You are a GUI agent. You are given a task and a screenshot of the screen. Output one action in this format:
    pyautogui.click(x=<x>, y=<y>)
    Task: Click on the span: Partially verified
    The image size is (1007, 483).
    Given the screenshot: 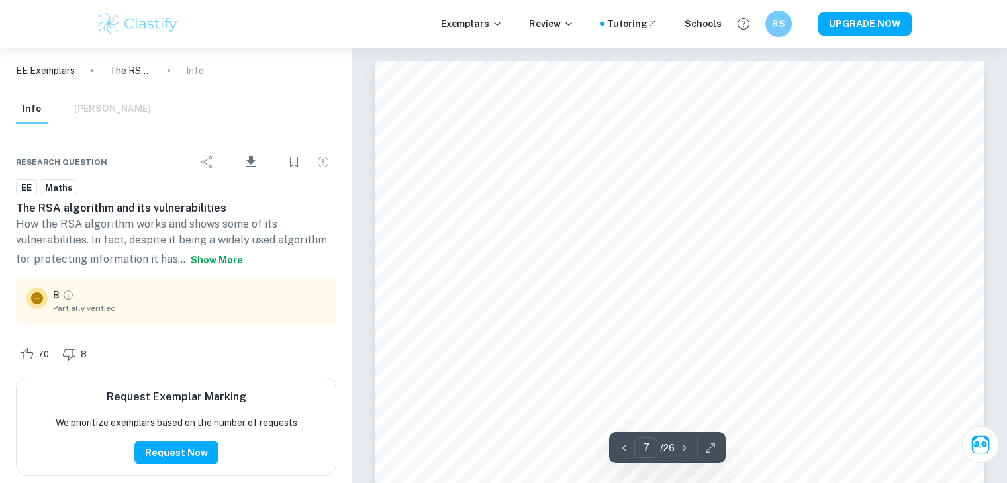 What is the action you would take?
    pyautogui.click(x=189, y=308)
    